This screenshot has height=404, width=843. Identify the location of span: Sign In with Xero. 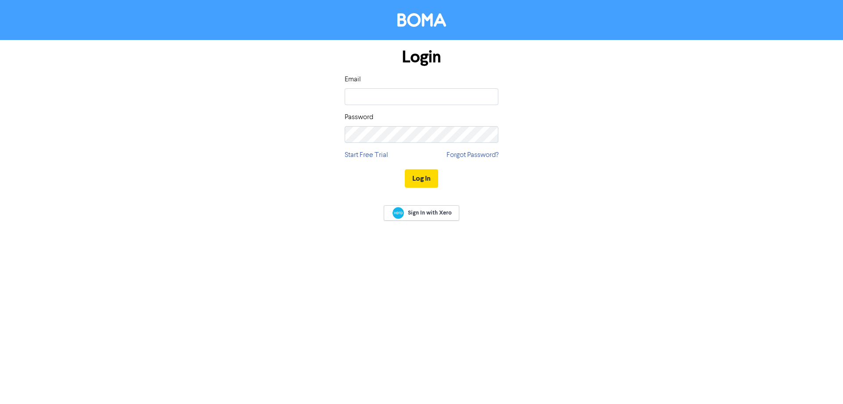
(430, 213).